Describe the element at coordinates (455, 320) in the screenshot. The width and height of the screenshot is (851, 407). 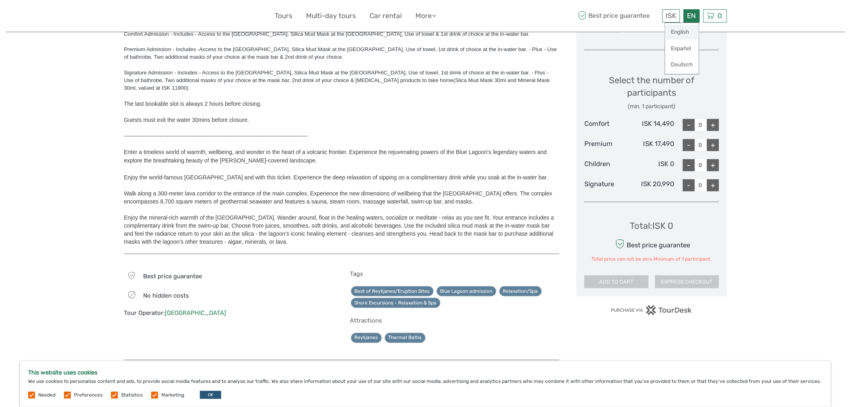
I see `h5: Attractions` at that location.